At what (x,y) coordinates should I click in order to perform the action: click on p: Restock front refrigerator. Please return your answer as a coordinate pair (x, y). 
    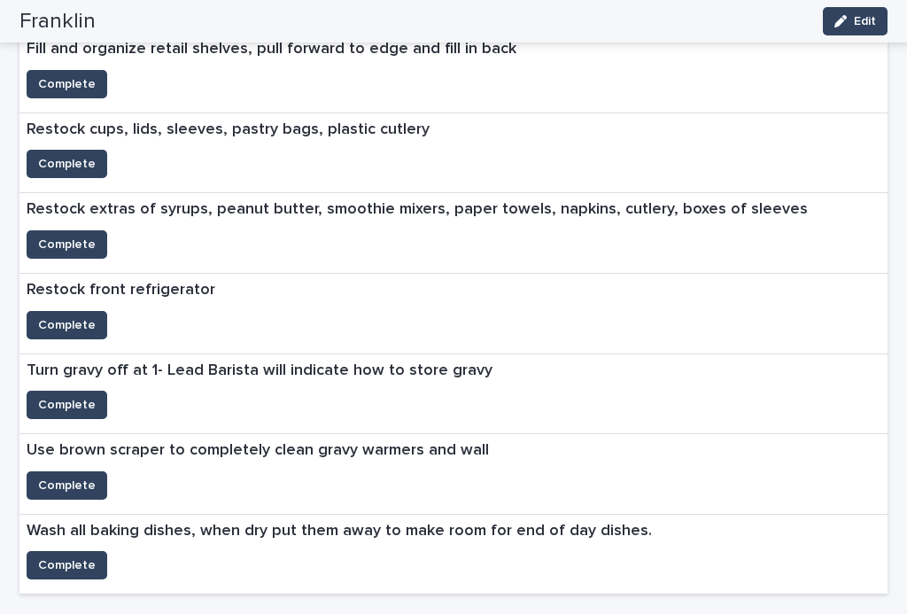
    Looking at the image, I should click on (120, 290).